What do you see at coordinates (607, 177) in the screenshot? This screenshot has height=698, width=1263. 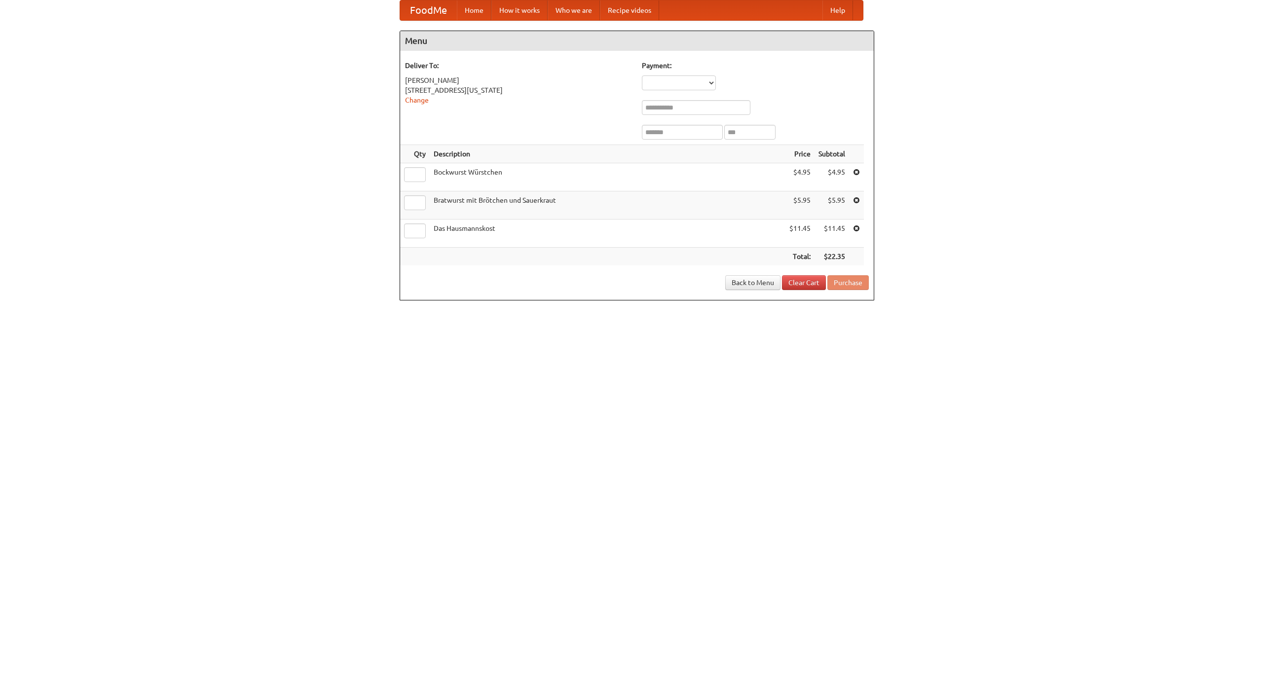 I see `td: Bockwurst Würstchen` at bounding box center [607, 177].